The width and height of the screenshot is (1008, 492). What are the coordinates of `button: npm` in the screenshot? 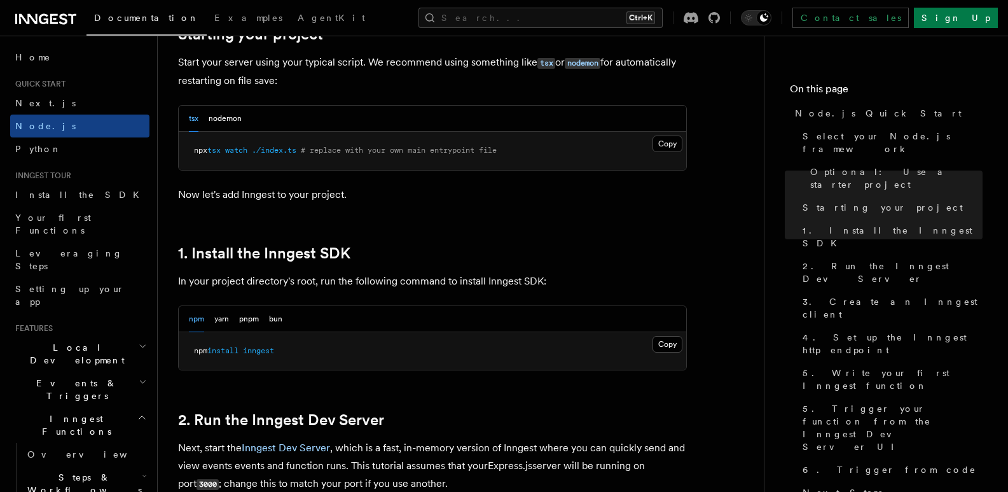 It's located at (196, 319).